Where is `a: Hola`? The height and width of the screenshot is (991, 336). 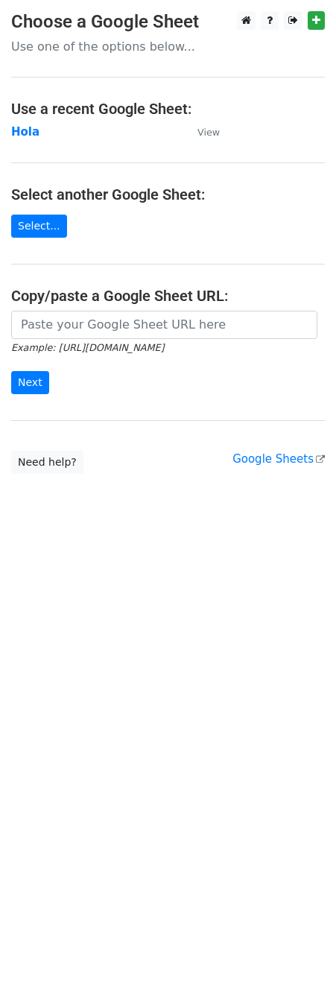 a: Hola is located at coordinates (25, 132).